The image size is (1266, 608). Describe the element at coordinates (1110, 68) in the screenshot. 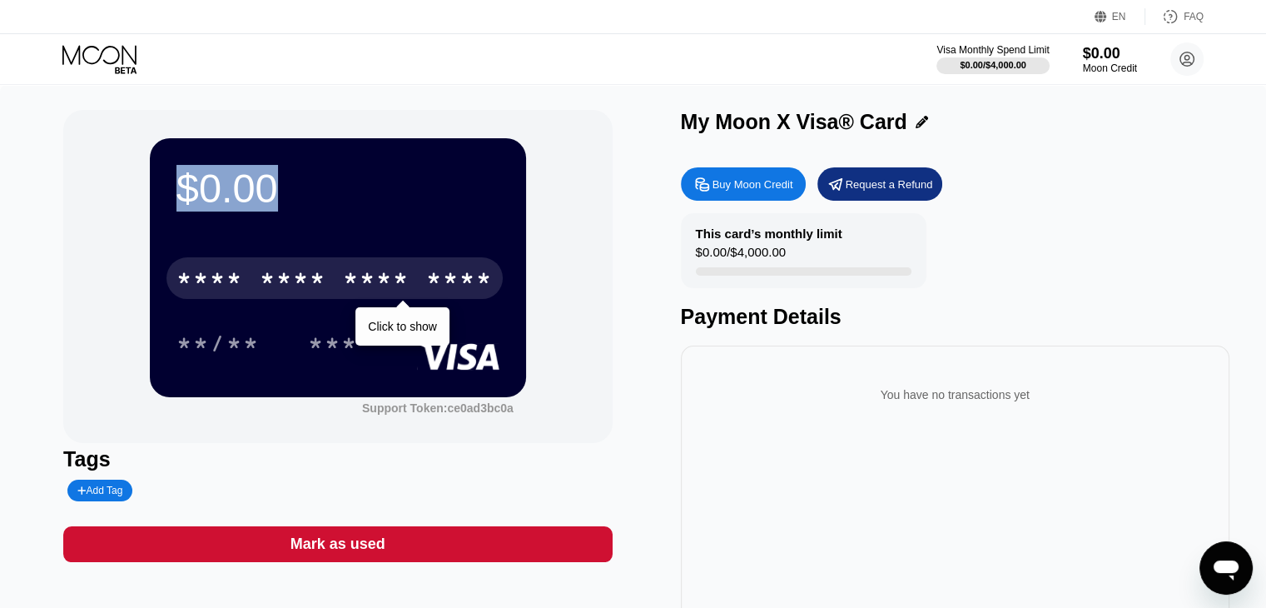

I see `div: Moon Credit` at that location.